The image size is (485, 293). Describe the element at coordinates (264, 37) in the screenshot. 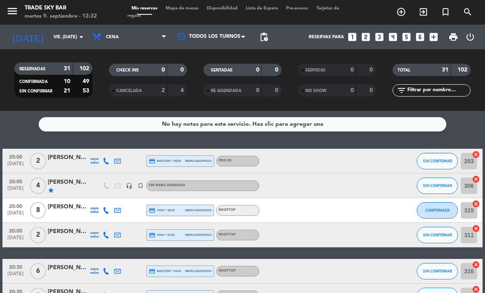

I see `span: pending_actions` at that location.